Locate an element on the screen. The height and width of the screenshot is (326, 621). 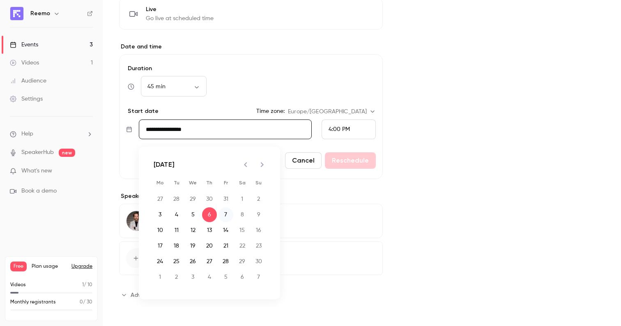
button: 17 is located at coordinates (160, 246).